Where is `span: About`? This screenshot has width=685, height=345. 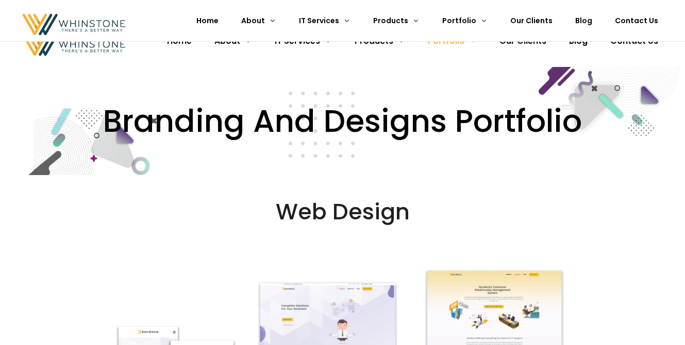
span: About is located at coordinates (253, 21).